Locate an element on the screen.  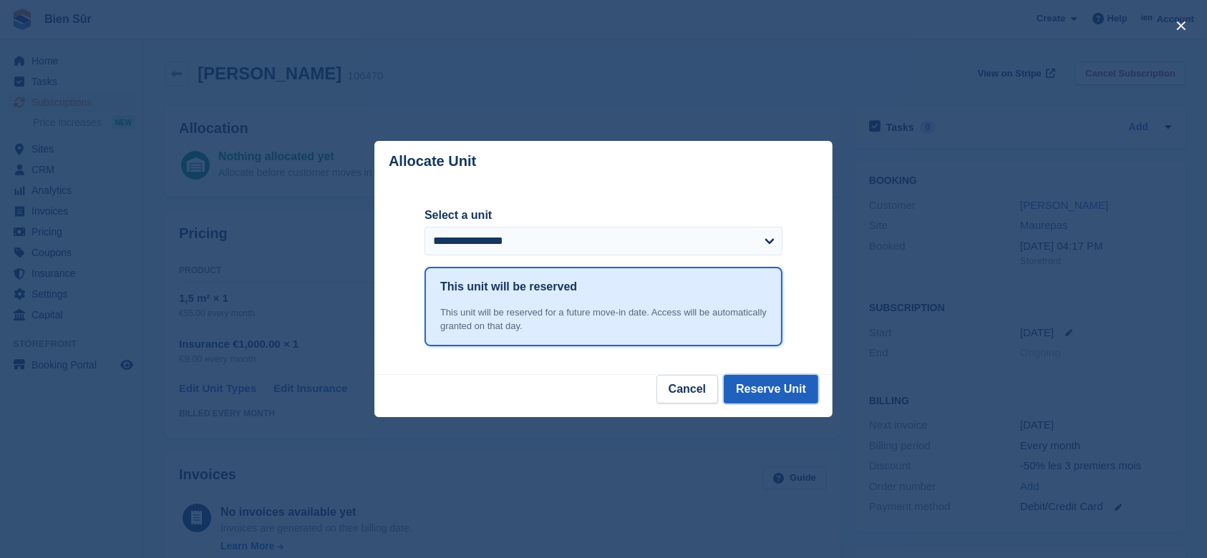
label: Select a unit is located at coordinates (603, 215).